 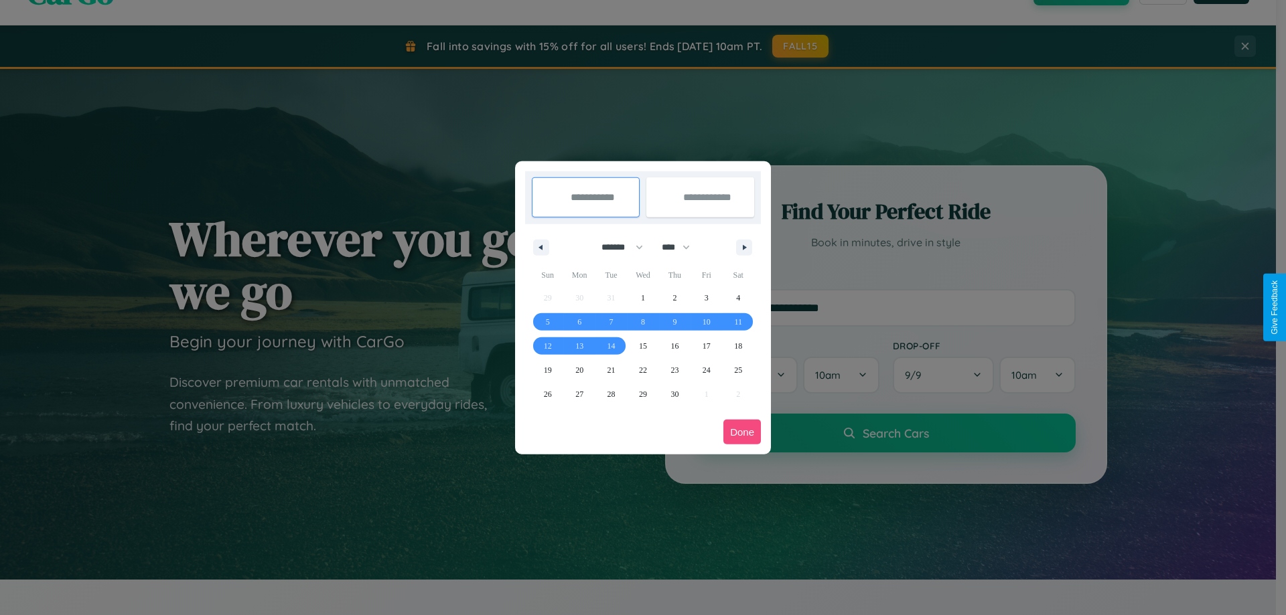 What do you see at coordinates (674, 394) in the screenshot?
I see `button: 30` at bounding box center [674, 394].